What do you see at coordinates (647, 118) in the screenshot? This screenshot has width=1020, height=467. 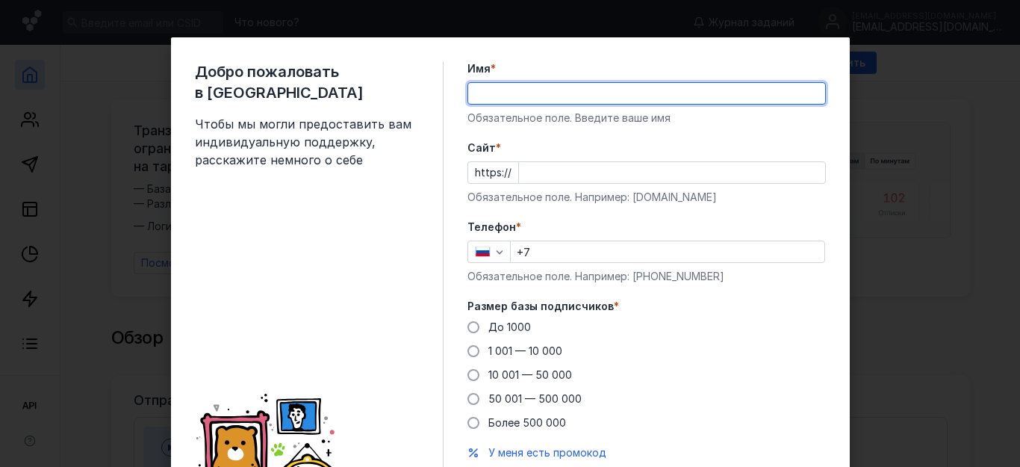 I see `div: Обязательное поле. Введите ваше имя` at bounding box center [647, 118].